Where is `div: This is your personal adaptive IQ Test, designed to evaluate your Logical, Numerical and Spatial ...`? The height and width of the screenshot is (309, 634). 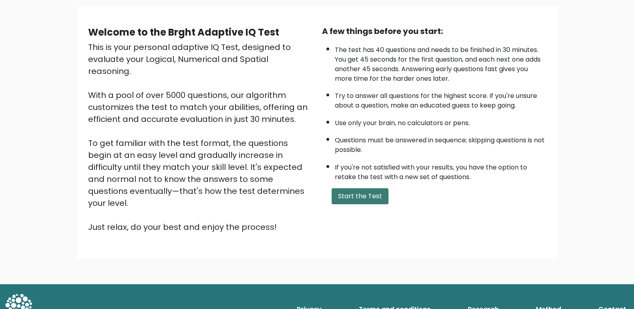
div: This is your personal adaptive IQ Test, designed to evaluate your Logical, Numerical and Spatial ... is located at coordinates (200, 137).